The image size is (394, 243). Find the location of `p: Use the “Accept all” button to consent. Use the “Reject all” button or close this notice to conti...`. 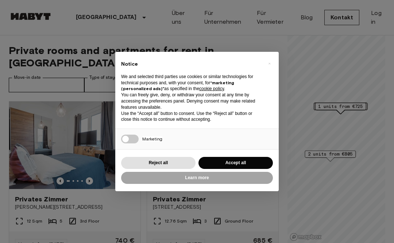

p: Use the “Accept all” button to consent. Use the “Reject all” button or close this notice to conti... is located at coordinates (191, 117).